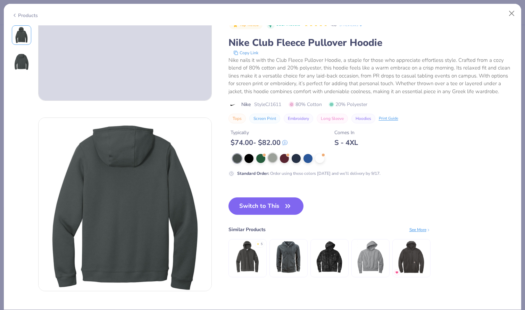 Image resolution: width=525 pixels, height=310 pixels. Describe the element at coordinates (288, 256) in the screenshot. I see `img: Econscious Unisex Hemp Hero Full-Zip hooded Sweatshirt` at that location.